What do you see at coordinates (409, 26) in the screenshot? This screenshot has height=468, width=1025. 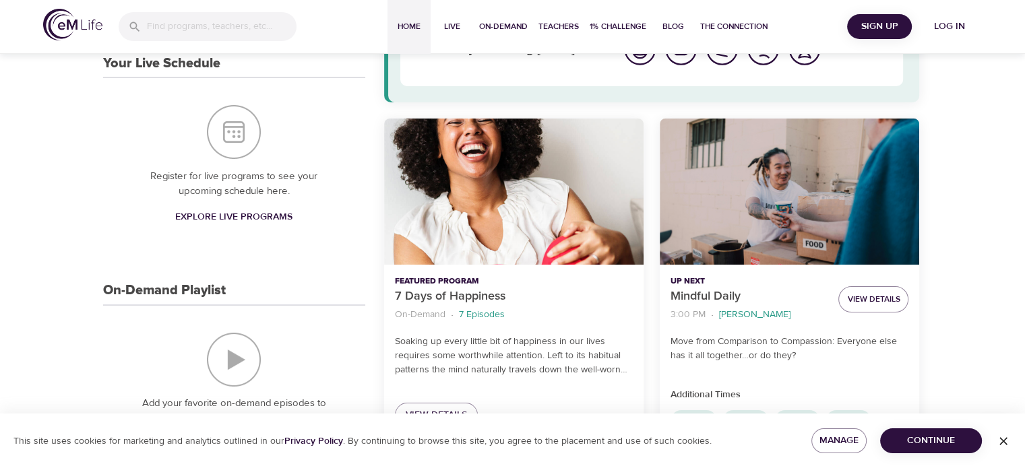 I see `span: Home` at bounding box center [409, 26].